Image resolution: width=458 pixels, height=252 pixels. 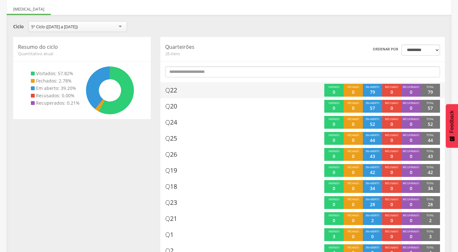 What do you see at coordinates (55, 103) in the screenshot?
I see `li: Recuperados: 0.21%` at bounding box center [55, 103].